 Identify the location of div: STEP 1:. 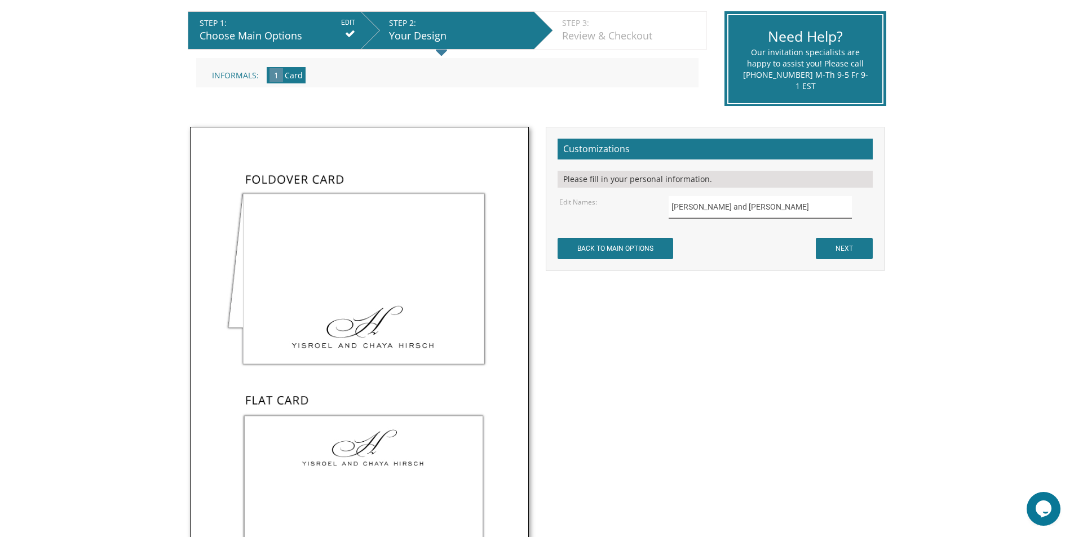
(277, 23).